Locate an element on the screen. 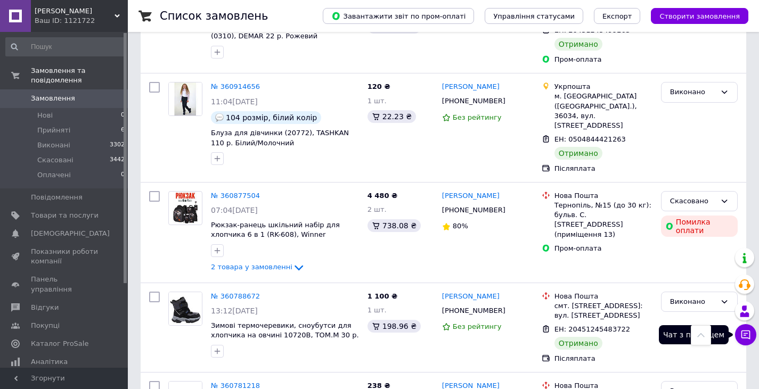 The height and width of the screenshot is (389, 759). h1: Список замовлень is located at coordinates (214, 16).